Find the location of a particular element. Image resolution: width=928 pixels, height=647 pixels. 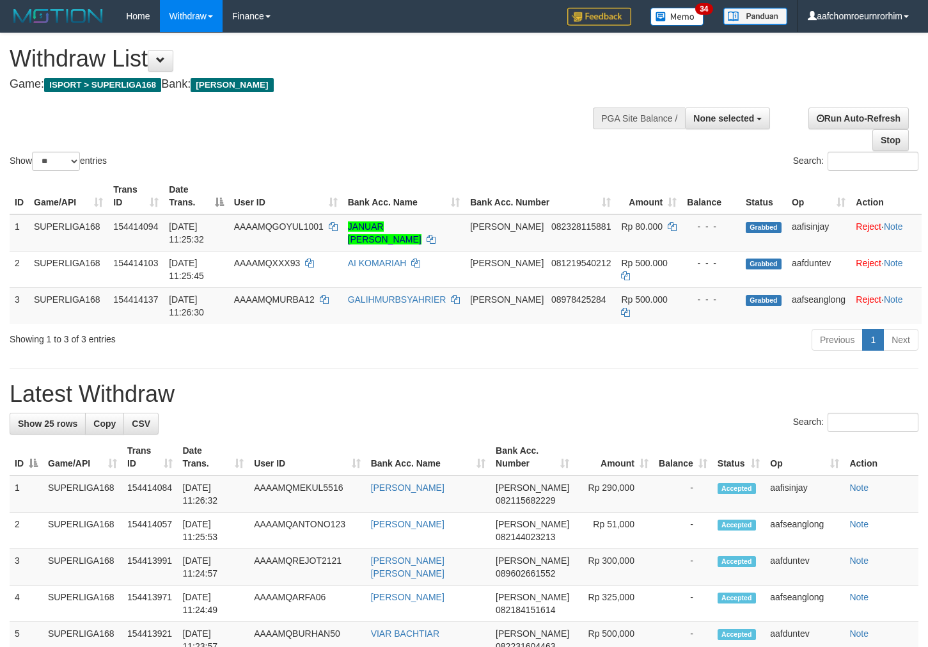

label: Search: is located at coordinates (856, 161).